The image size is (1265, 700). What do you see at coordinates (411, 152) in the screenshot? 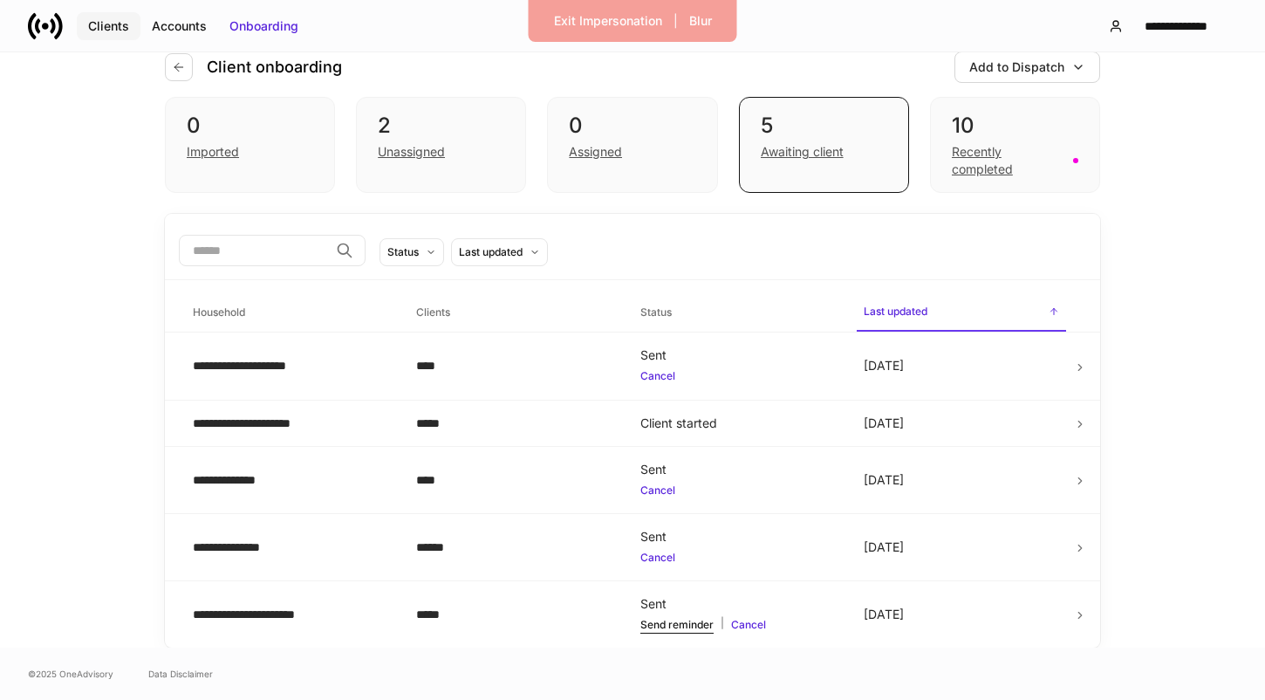
I see `div: Unassigned` at bounding box center [411, 152].